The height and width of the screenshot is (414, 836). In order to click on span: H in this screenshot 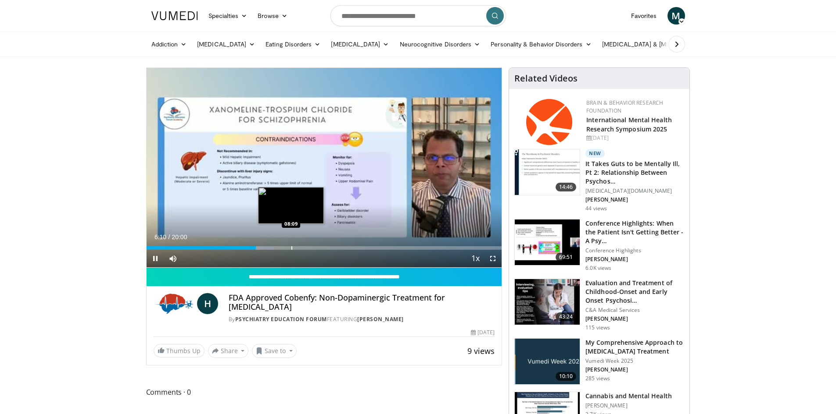, I will do `click(207, 304)`.